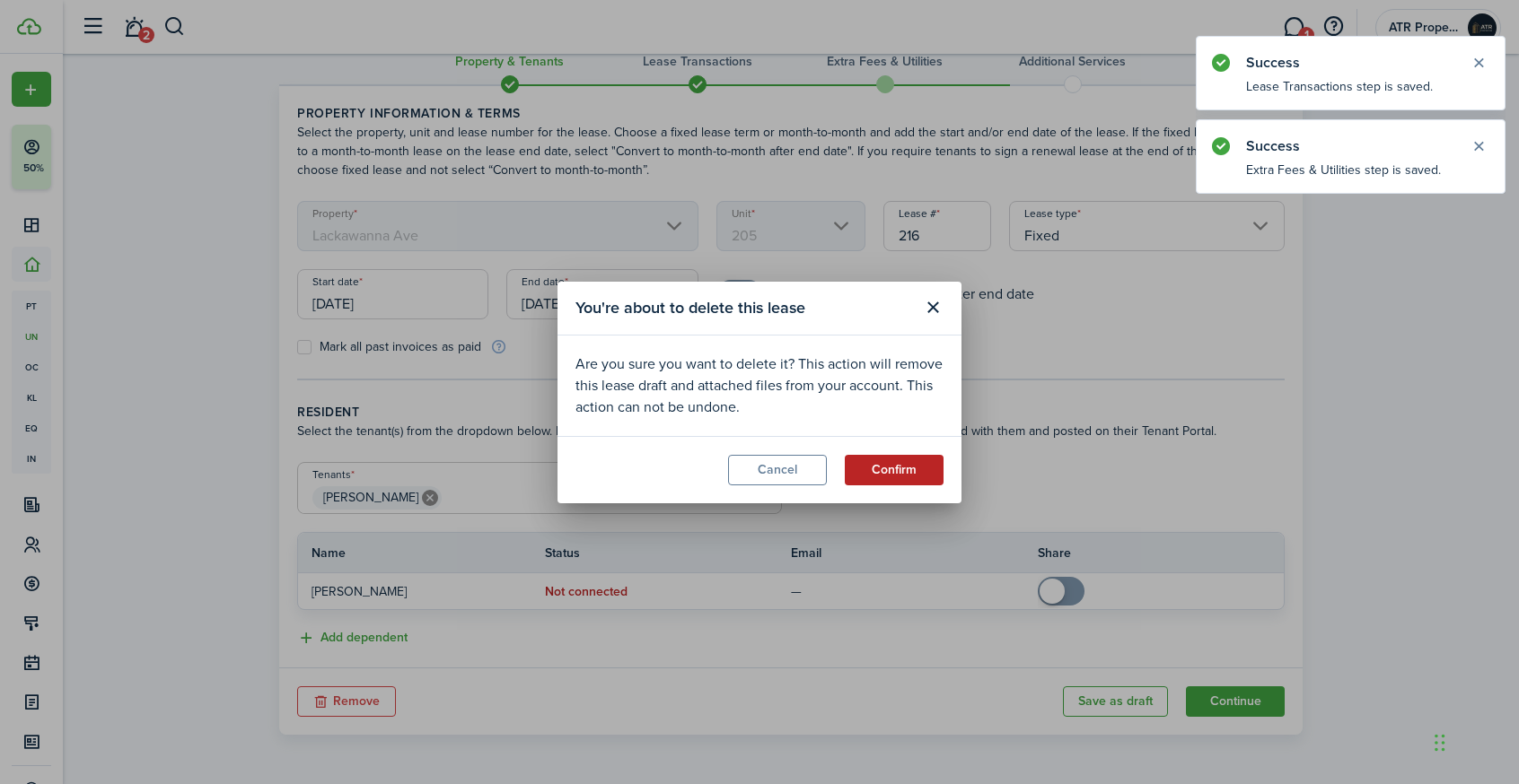  What do you see at coordinates (894, 471) in the screenshot?
I see `button: Confirm` at bounding box center [894, 471].